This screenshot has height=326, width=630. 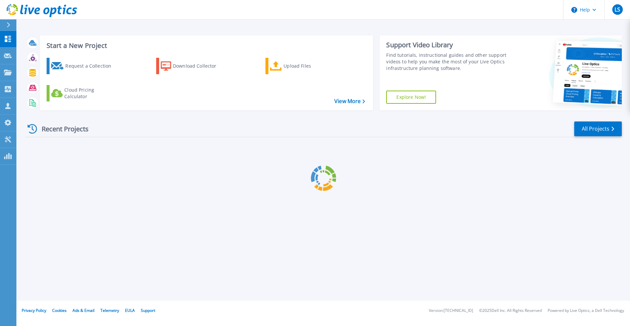 What do you see at coordinates (92, 66) in the screenshot?
I see `div: Request a Collection` at bounding box center [92, 66].